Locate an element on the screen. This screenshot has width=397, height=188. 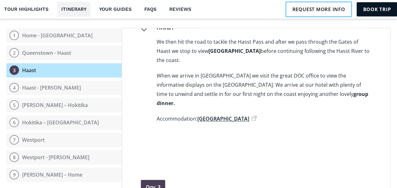
a: Your guides is located at coordinates (115, 9).